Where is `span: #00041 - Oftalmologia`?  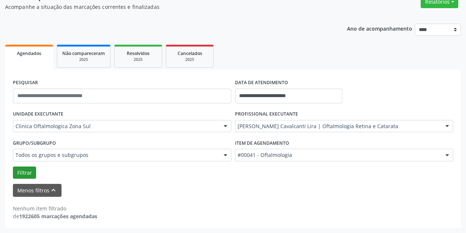
span: #00041 - Oftalmologia is located at coordinates (338, 155).